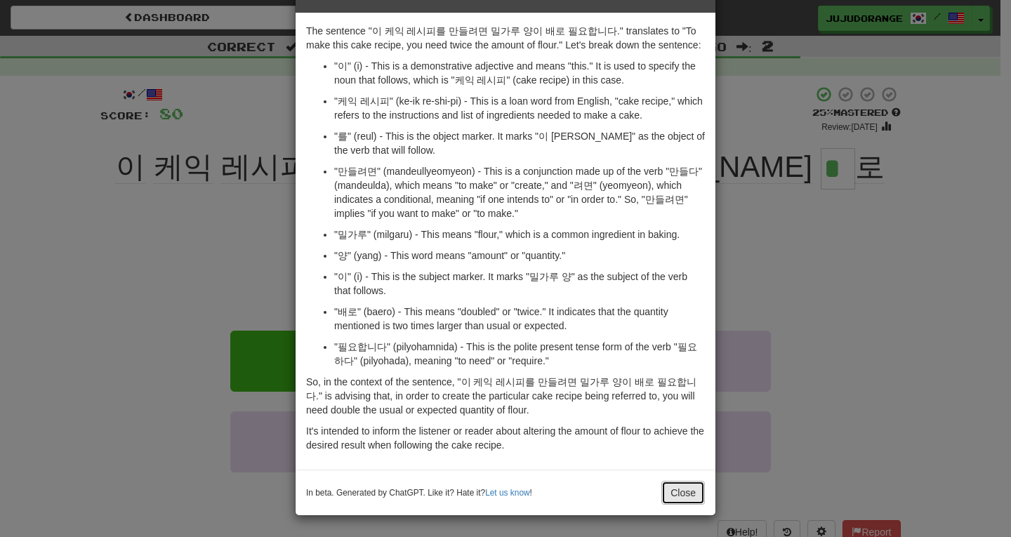 This screenshot has height=537, width=1011. What do you see at coordinates (519, 234) in the screenshot?
I see `p: "밀가루" (milgaru) - This means "flour," which is a common ingredient in baking.` at bounding box center [519, 234].